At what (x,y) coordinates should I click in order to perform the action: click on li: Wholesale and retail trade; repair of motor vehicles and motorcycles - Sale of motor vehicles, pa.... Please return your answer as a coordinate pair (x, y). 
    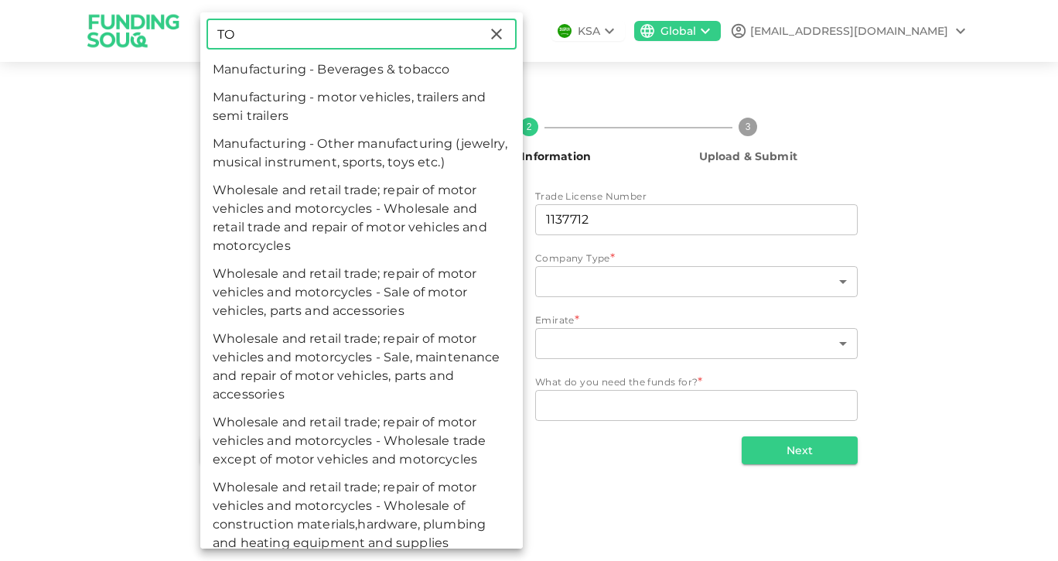
    Looking at the image, I should click on (361, 292).